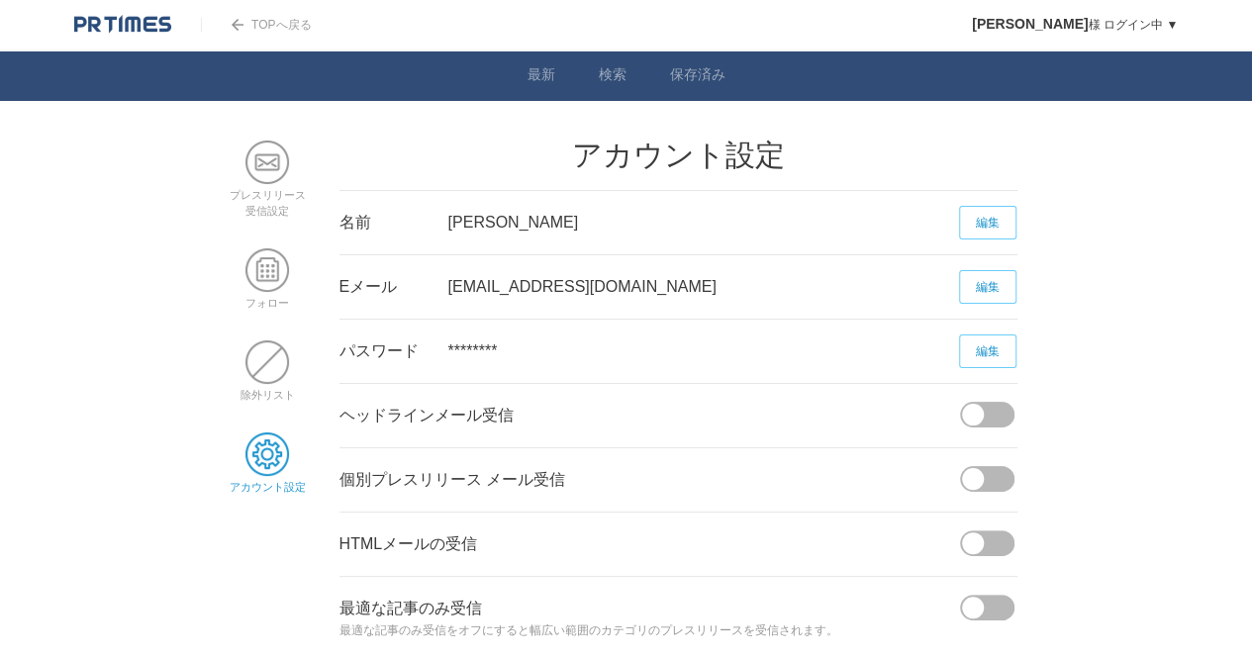 Image resolution: width=1252 pixels, height=658 pixels. I want to click on h2: アカウント設定, so click(678, 155).